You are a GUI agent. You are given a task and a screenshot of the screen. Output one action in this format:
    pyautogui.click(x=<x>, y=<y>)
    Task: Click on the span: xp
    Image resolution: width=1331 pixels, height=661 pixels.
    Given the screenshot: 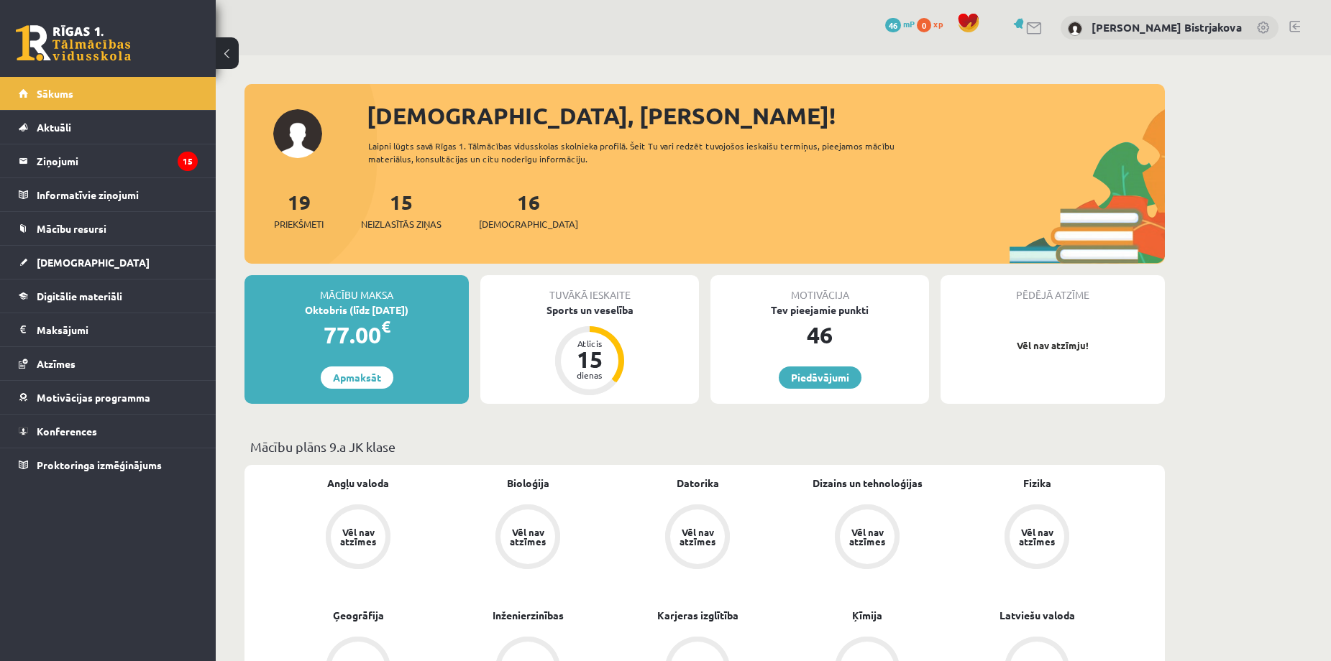 What is the action you would take?
    pyautogui.click(x=937, y=24)
    